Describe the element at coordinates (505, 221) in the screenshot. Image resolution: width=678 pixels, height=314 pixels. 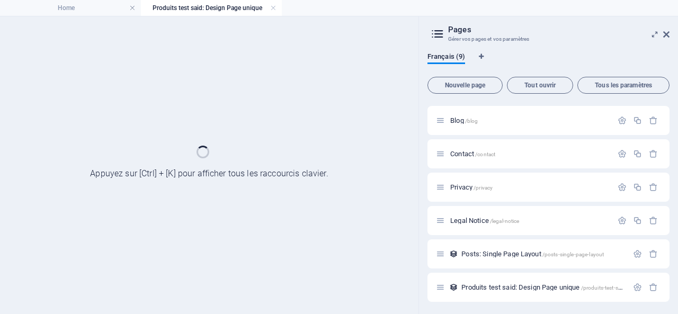
I see `span: /legal-notice` at that location.